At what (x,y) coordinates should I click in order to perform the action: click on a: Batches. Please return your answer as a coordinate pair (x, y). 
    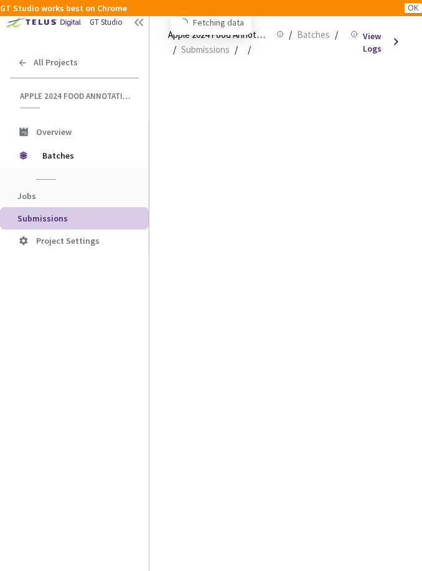
    Looking at the image, I should click on (313, 34).